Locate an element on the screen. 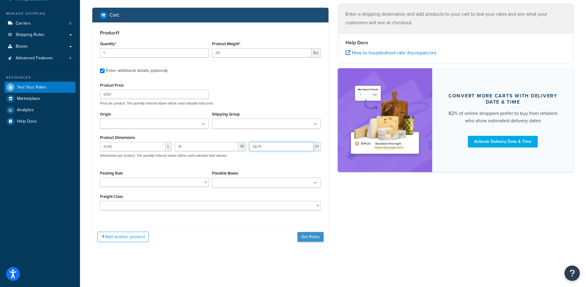 This screenshot has height=287, width=586. span: W is located at coordinates (242, 147).